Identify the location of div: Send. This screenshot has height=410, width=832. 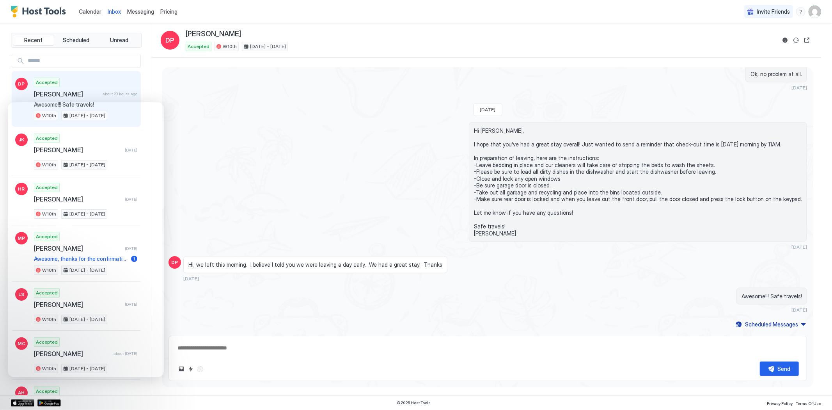
(784, 368).